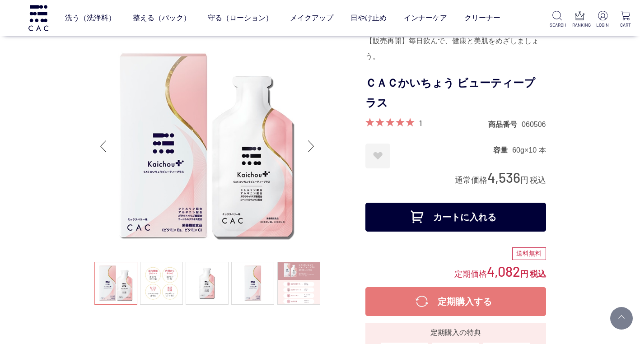  What do you see at coordinates (369, 18) in the screenshot?
I see `a: 日やけ止め` at bounding box center [369, 18].